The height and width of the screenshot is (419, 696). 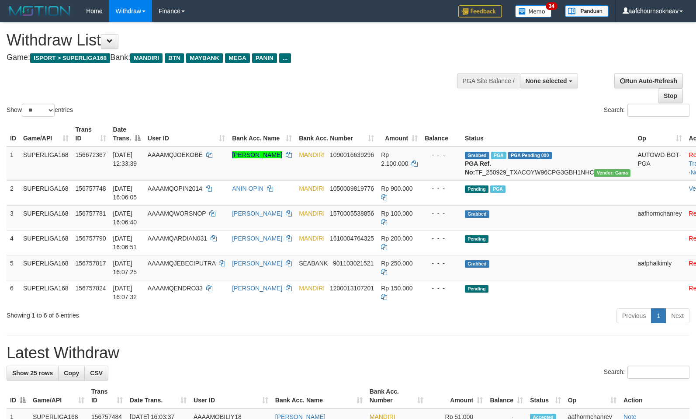 I want to click on span: Vendor URL: https://trx31.1velocity.biz, so click(x=612, y=173).